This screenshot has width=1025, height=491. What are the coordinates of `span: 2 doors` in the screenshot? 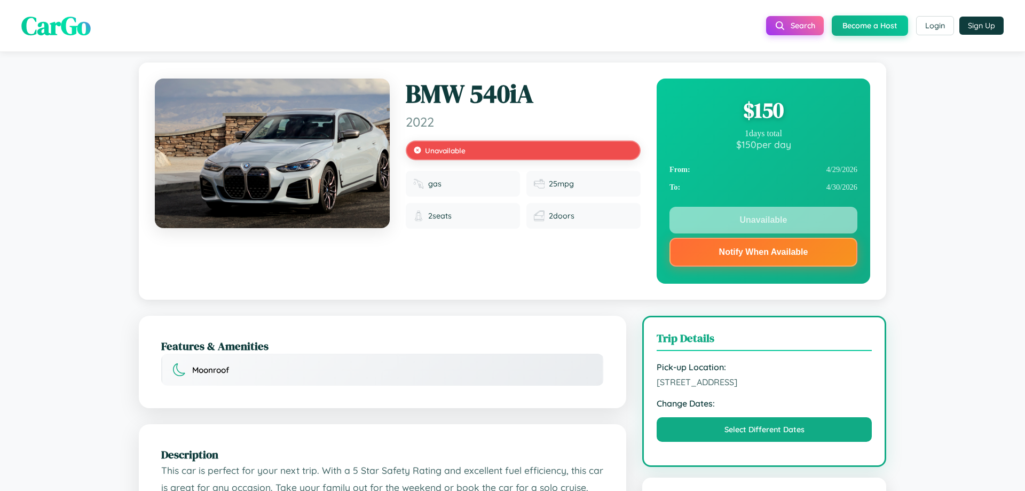 It's located at (562, 216).